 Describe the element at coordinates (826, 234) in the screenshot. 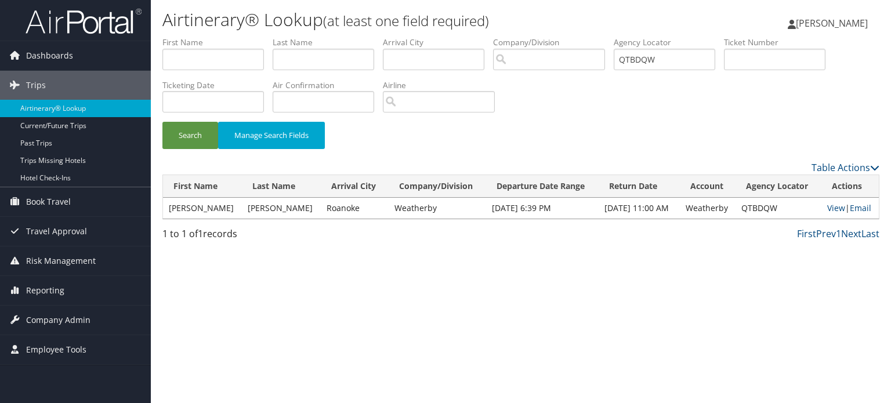

I see `a: Prev` at that location.